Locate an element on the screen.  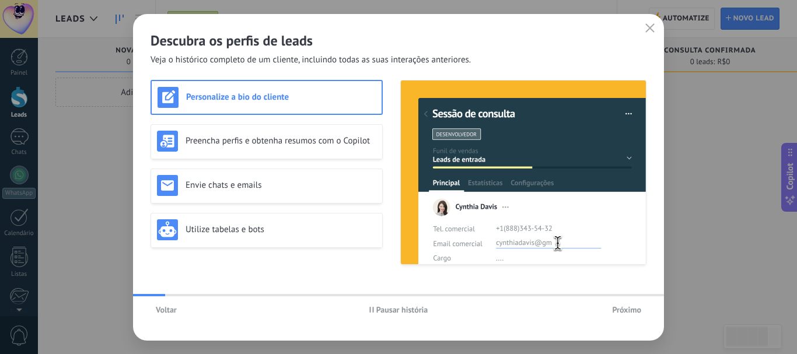
span: Voltar is located at coordinates (166, 310).